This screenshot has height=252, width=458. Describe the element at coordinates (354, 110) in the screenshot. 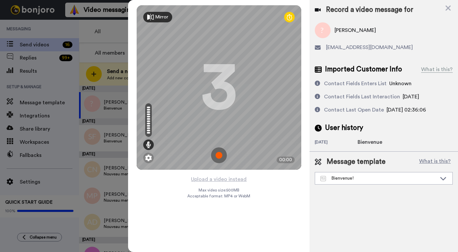

I see `div: Contact Last Open Date` at that location.